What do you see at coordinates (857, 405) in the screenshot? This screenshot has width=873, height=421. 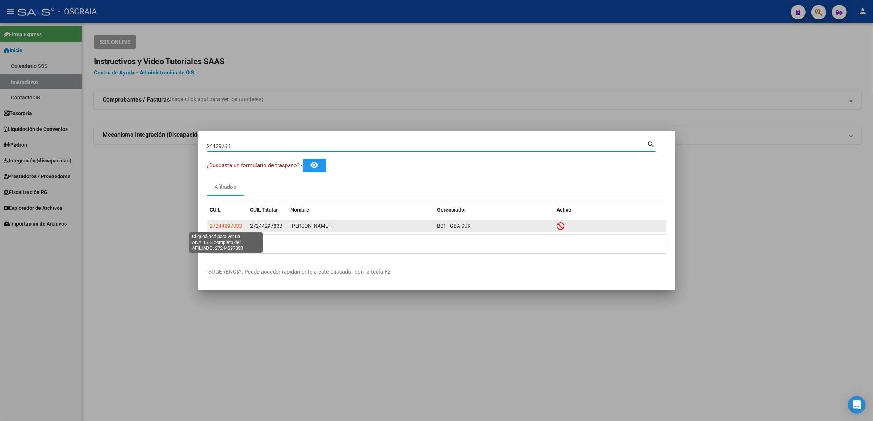 I see `div: Open Intercom Messenger` at bounding box center [857, 405].